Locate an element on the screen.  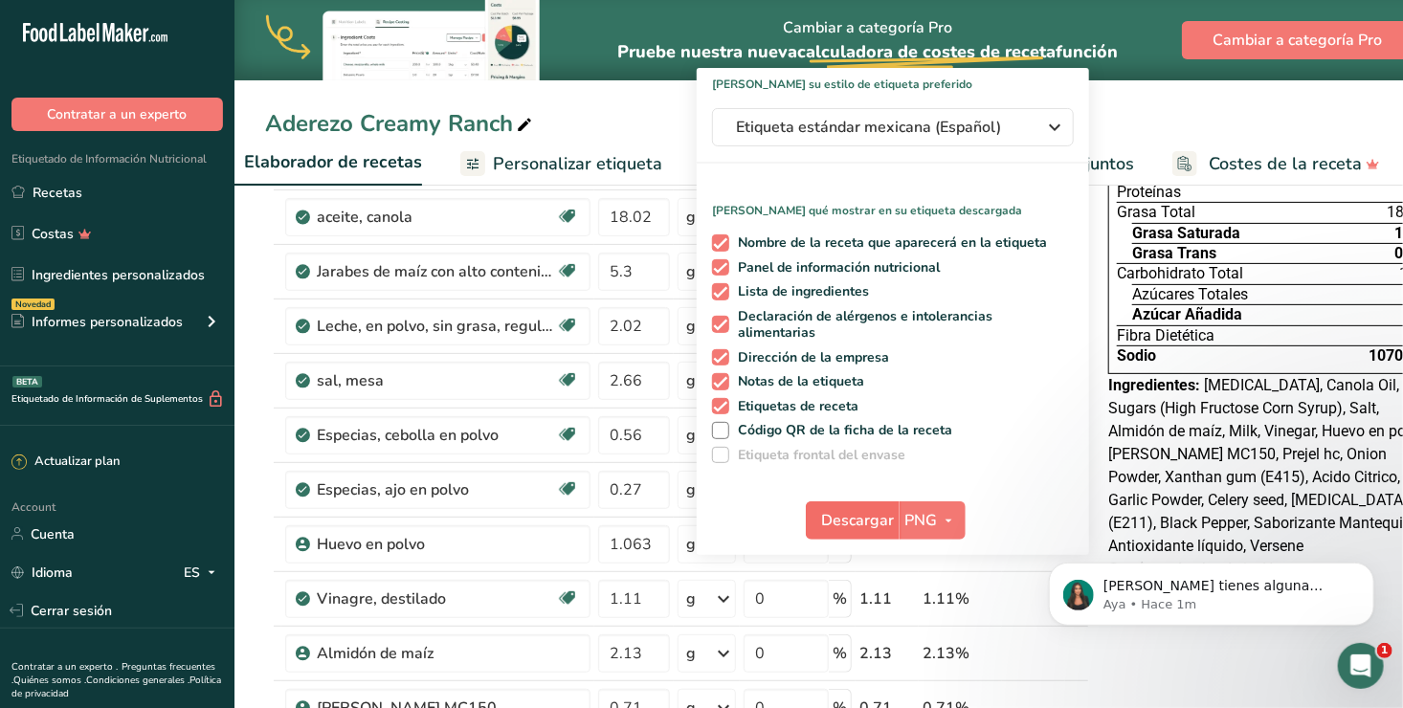
div: BETA is located at coordinates (27, 382).